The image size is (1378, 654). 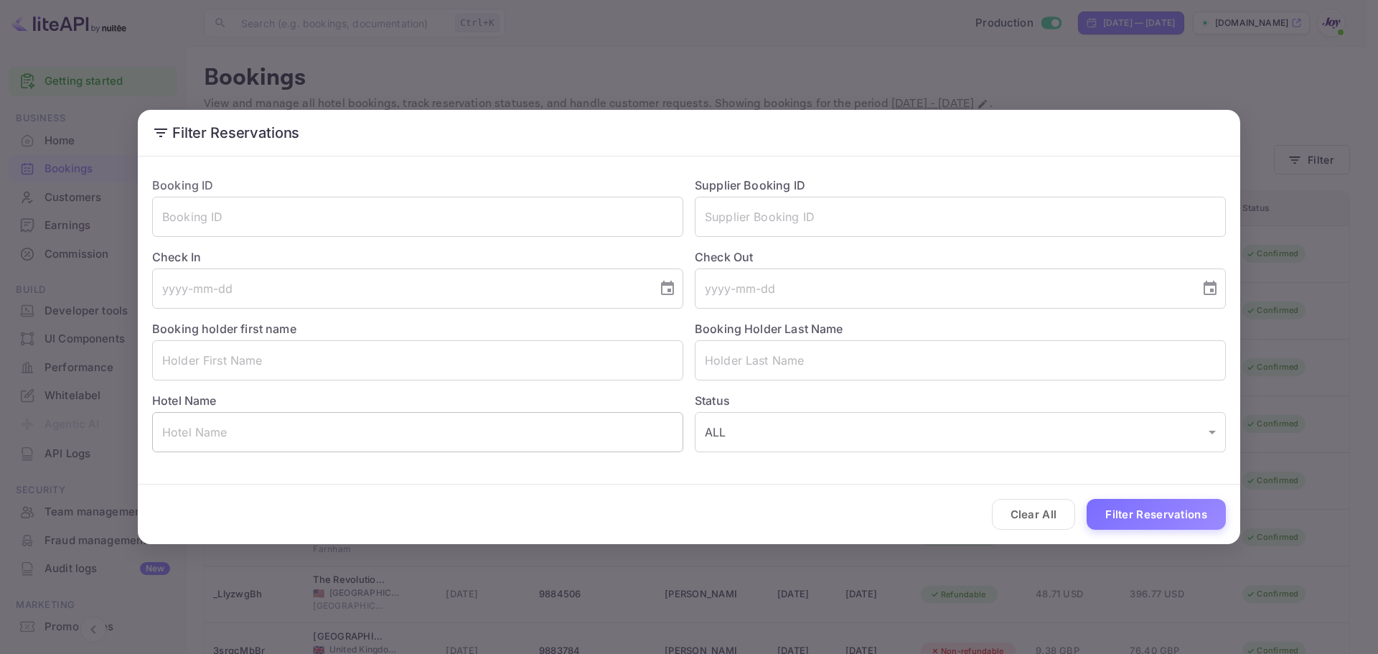 What do you see at coordinates (960, 360) in the screenshot?
I see `input: Holder Last Name` at bounding box center [960, 360].